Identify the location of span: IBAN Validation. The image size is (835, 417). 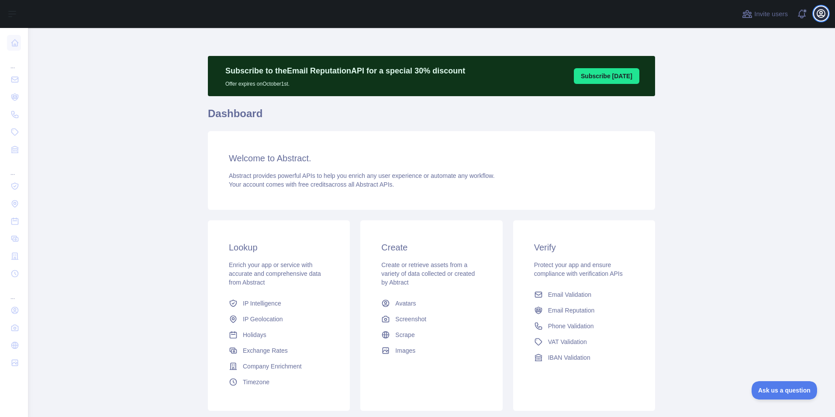
(569, 357).